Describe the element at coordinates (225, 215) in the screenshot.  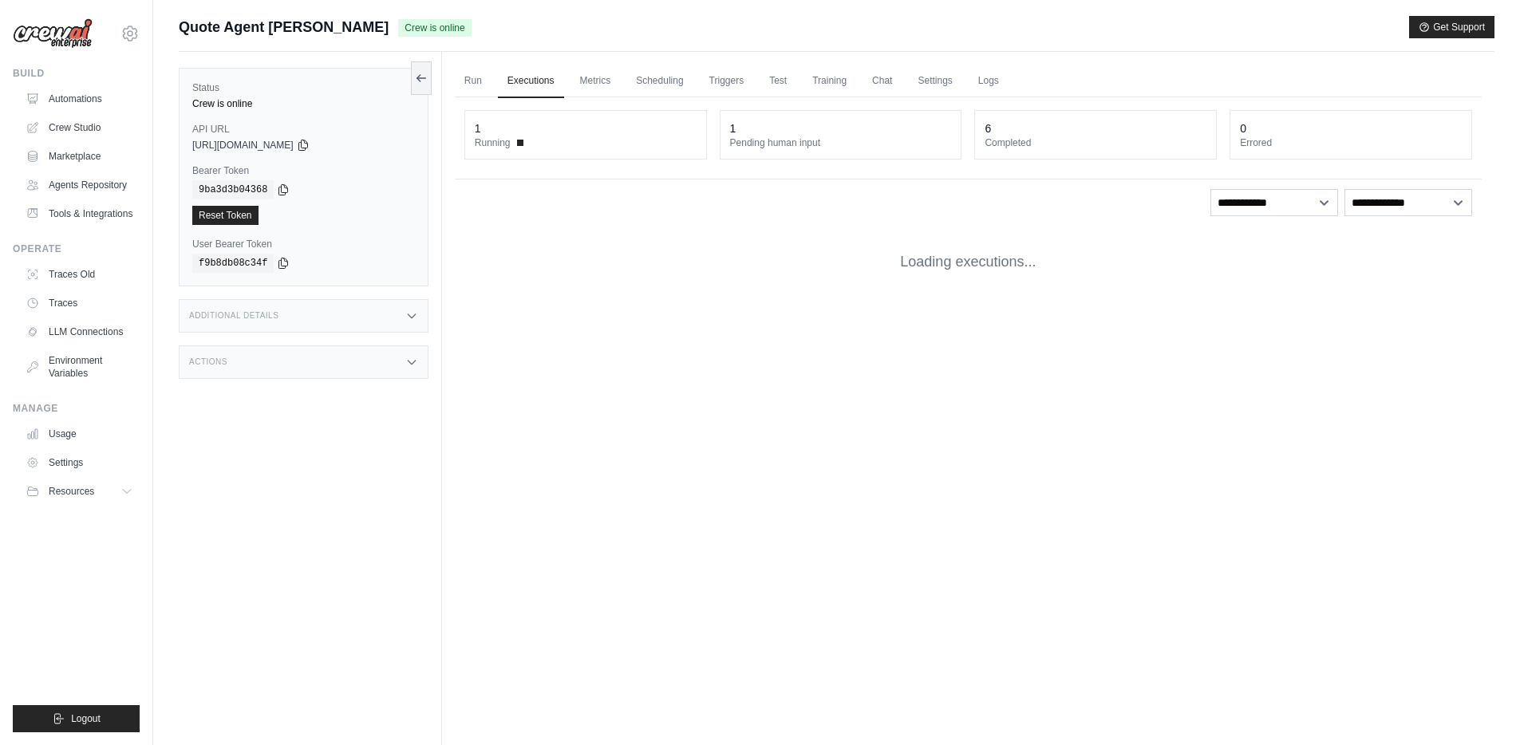
I see `a: Reset Token` at that location.